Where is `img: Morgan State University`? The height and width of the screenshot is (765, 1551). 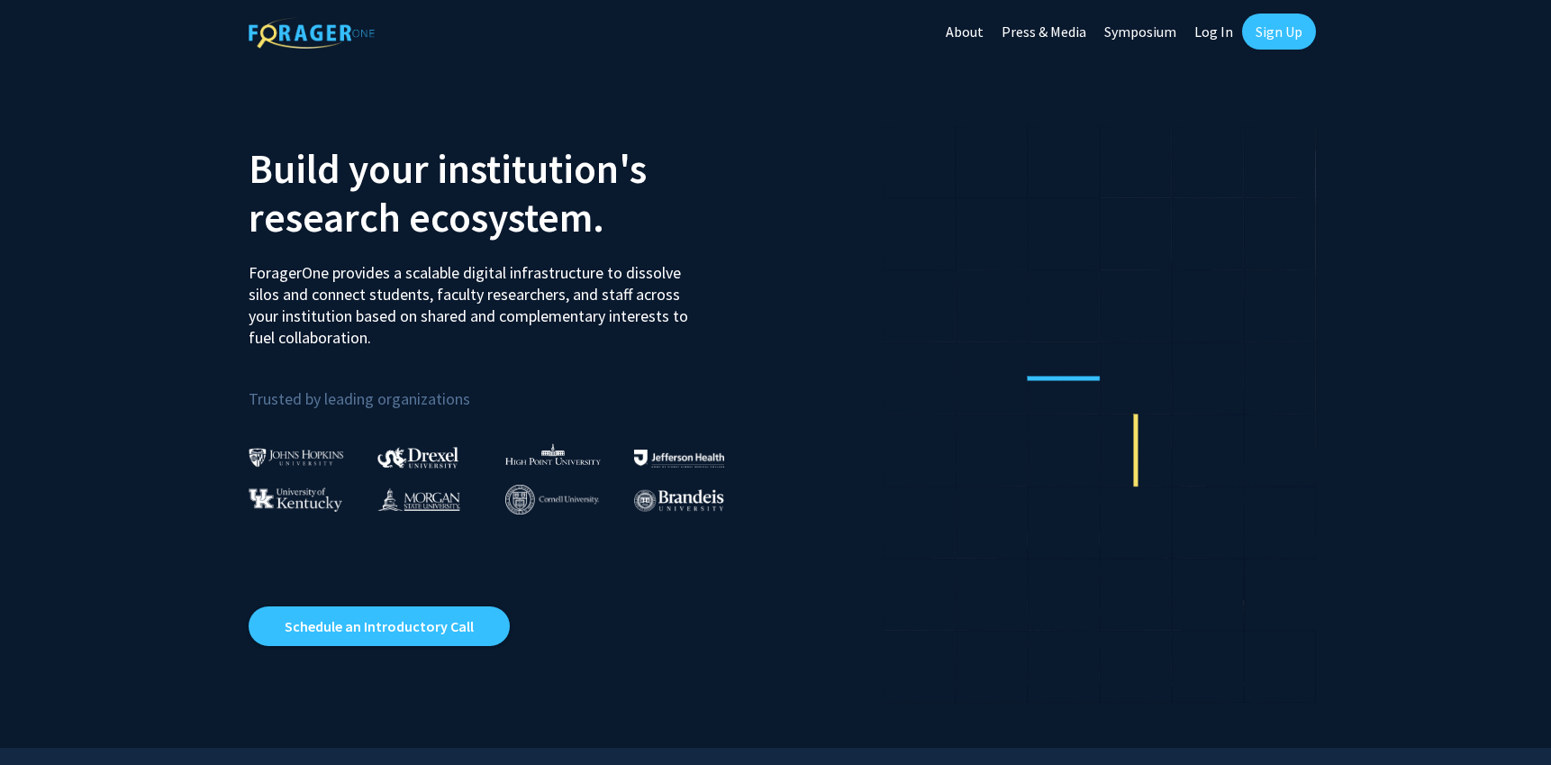
img: Morgan State University is located at coordinates (419, 499).